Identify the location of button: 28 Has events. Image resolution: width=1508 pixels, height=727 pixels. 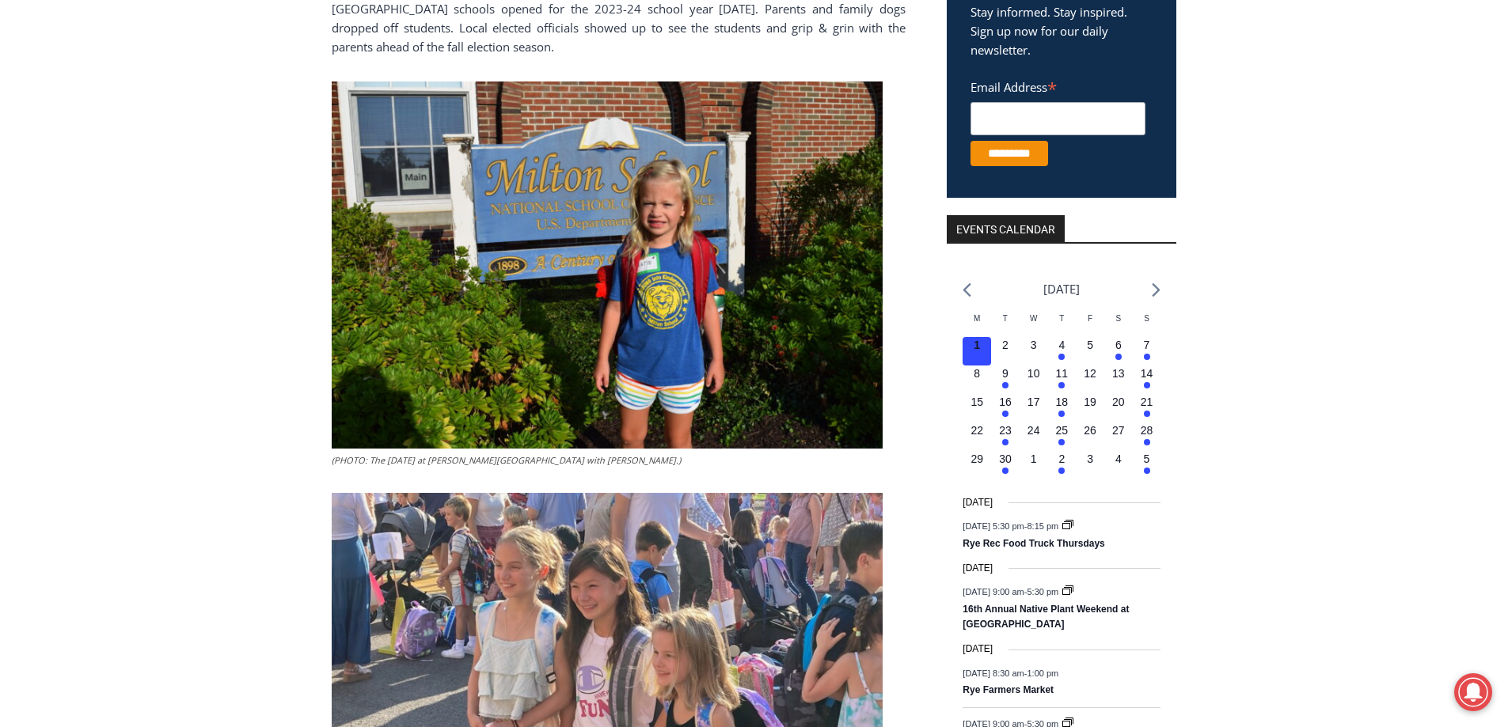
(1147, 437).